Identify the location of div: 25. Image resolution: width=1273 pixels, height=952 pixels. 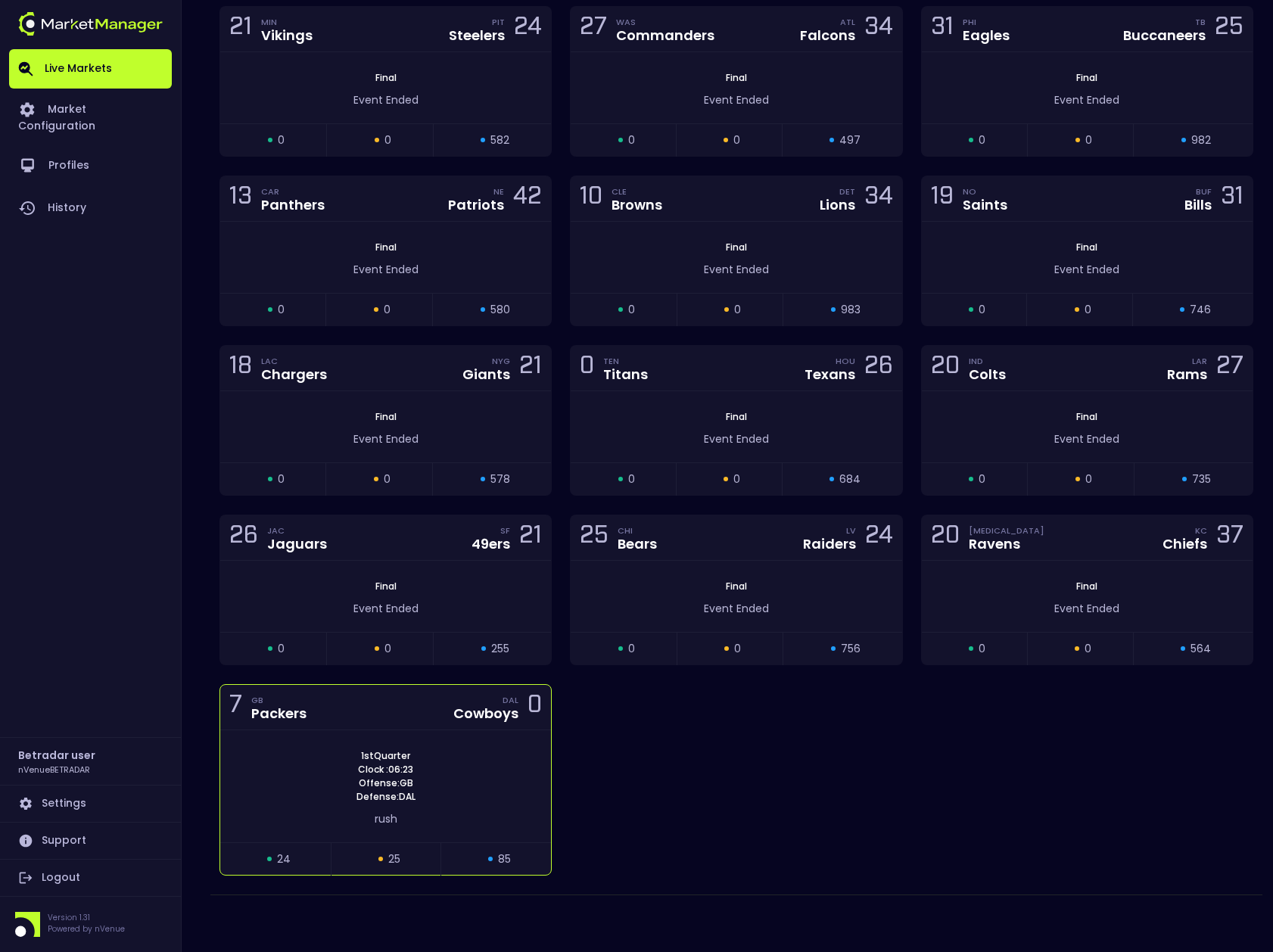
(1229, 29).